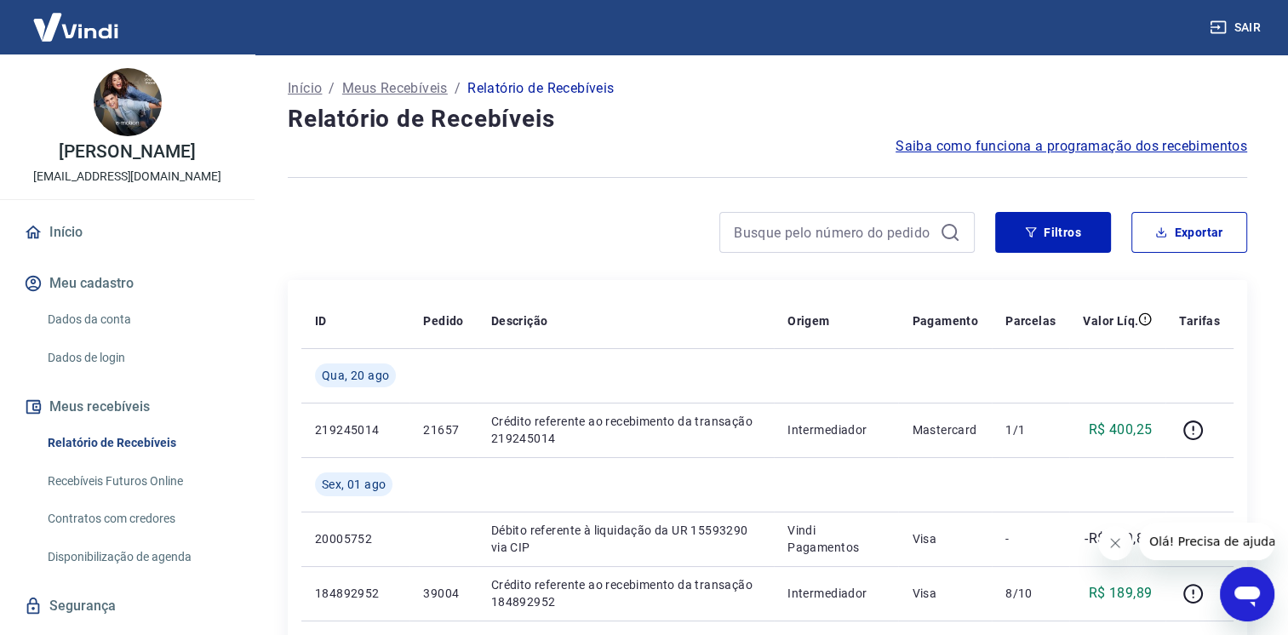 The width and height of the screenshot is (1288, 635). What do you see at coordinates (945, 321) in the screenshot?
I see `p: Pagamento` at bounding box center [945, 321].